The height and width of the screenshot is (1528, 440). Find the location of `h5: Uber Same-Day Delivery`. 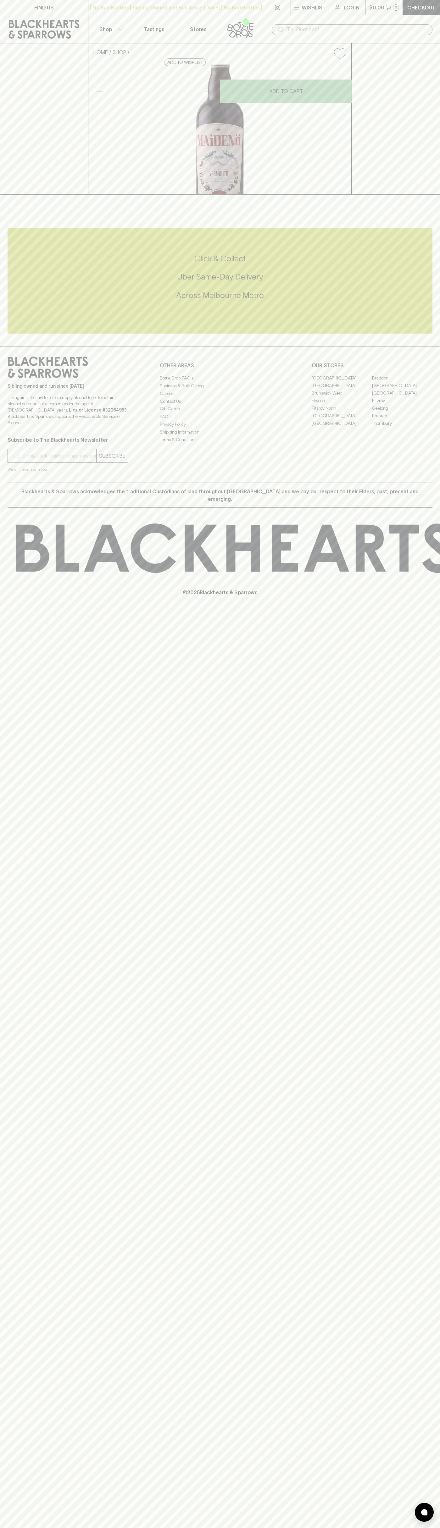

h5: Uber Same-Day Delivery is located at coordinates (220, 277).